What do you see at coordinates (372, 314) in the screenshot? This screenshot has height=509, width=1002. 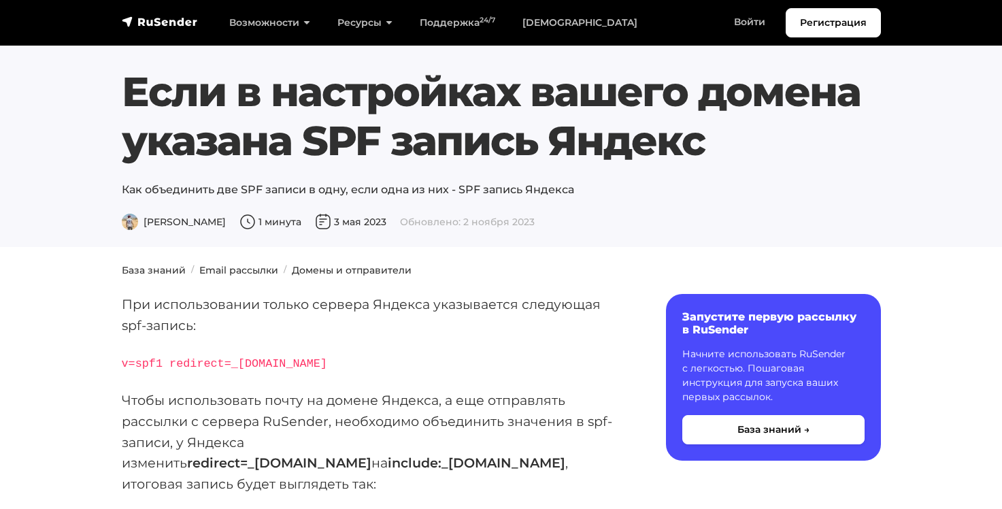 I see `p: При использовании только сервера Яндекса указывается следующая spf-запись:` at bounding box center [372, 314].